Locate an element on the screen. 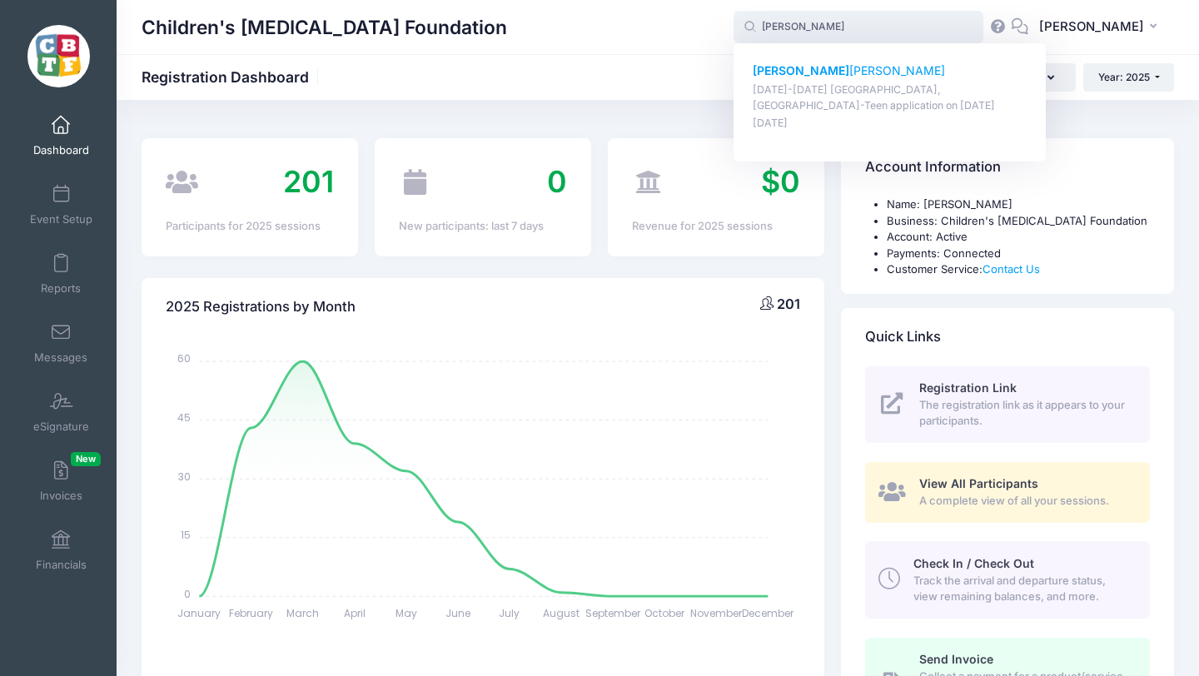 The height and width of the screenshot is (676, 1199). tspan: January is located at coordinates (200, 613).